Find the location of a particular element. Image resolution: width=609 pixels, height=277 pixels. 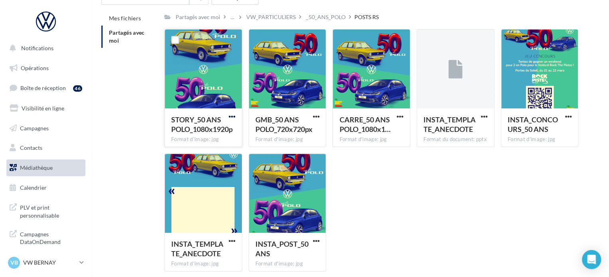

span: STORY_50 ANS POLO_1080x1920p is located at coordinates (202, 124).